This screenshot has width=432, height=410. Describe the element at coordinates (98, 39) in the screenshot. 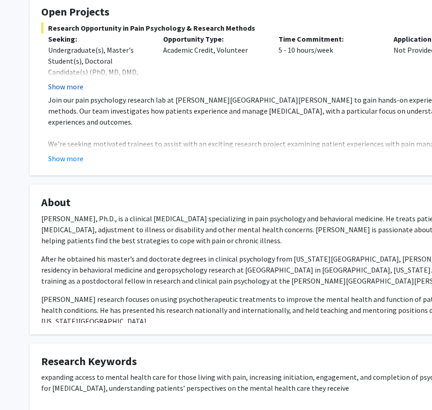

I see `p: Seeking:` at that location.